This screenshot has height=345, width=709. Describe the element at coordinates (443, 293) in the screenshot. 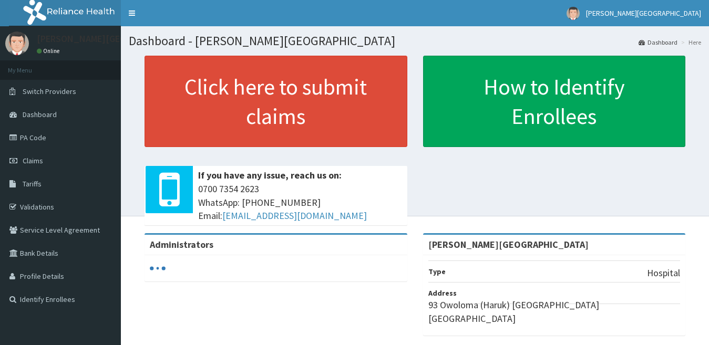

I see `b: Address` at that location.